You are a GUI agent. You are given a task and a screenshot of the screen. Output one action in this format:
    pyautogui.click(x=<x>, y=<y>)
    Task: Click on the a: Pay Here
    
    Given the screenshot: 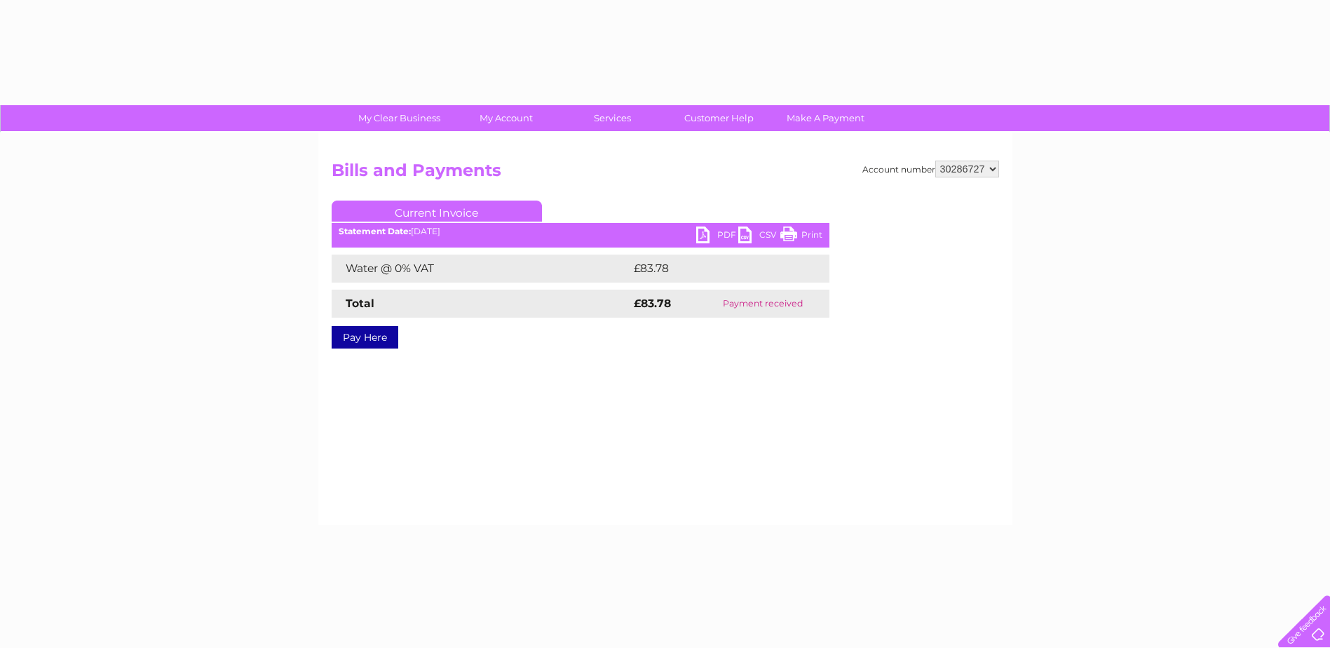 What is the action you would take?
    pyautogui.click(x=364, y=337)
    